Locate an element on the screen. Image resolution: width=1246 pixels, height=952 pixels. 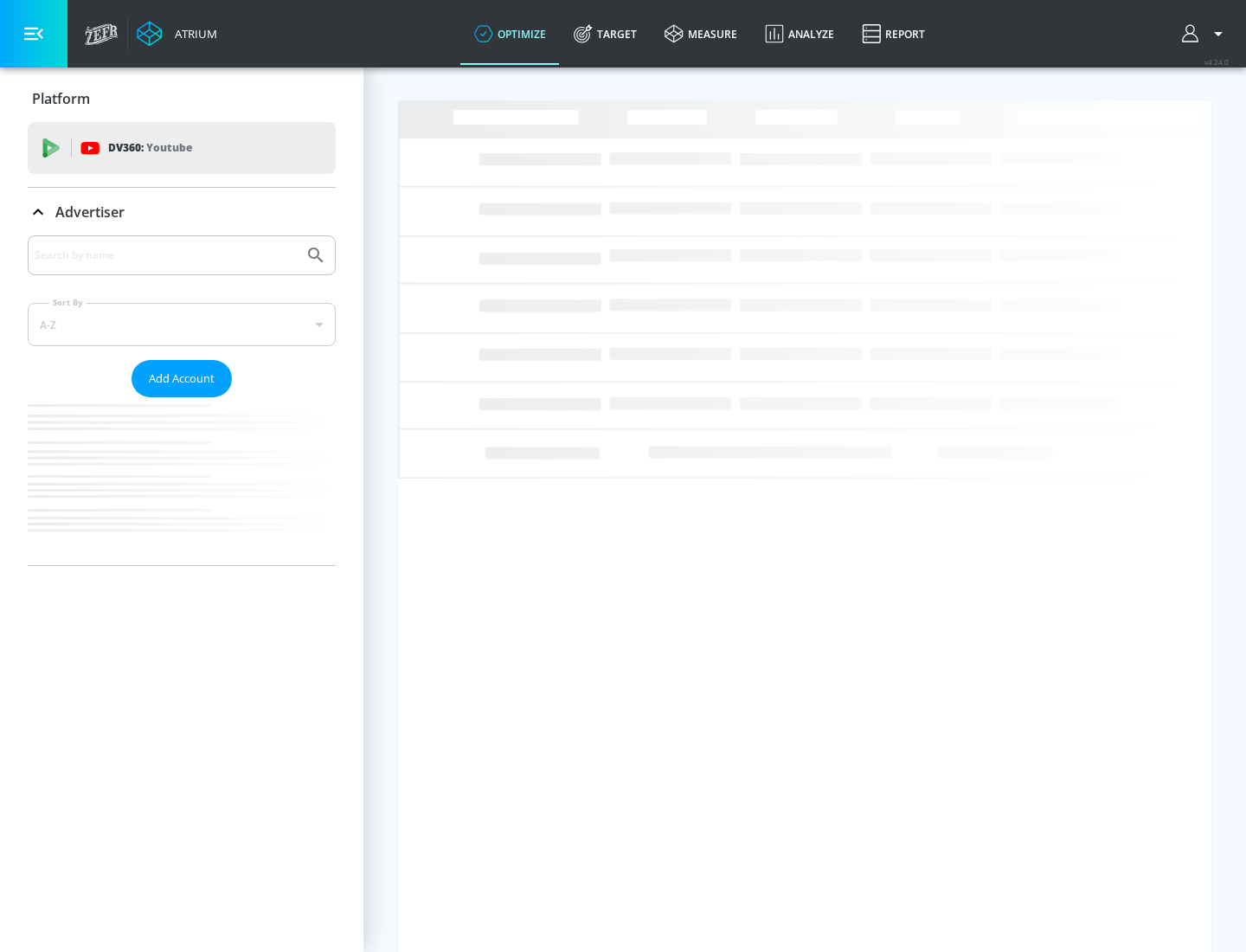
p: Youtube is located at coordinates (168, 148).